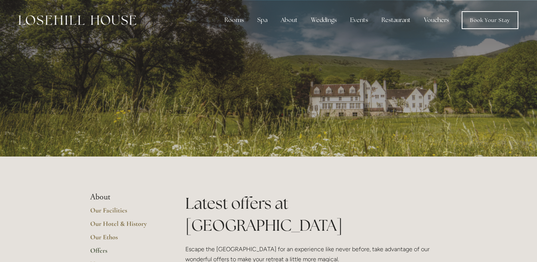 The height and width of the screenshot is (262, 537). What do you see at coordinates (234, 20) in the screenshot?
I see `div: Rooms` at bounding box center [234, 20].